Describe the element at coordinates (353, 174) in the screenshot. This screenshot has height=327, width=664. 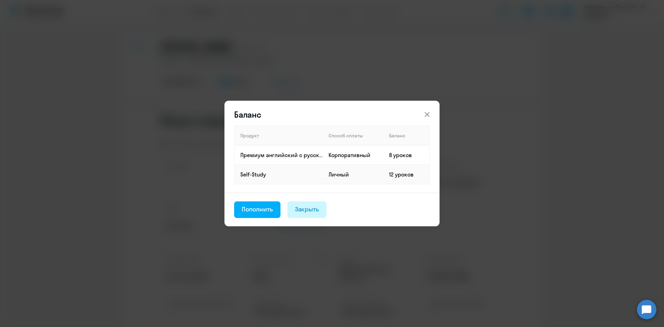
I see `td: Личный` at that location.